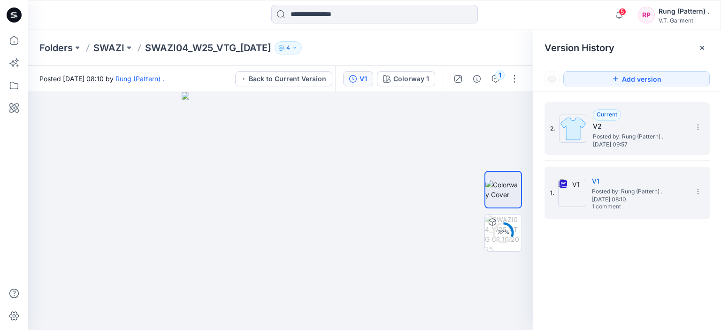  What do you see at coordinates (288, 48) in the screenshot?
I see `p: 4` at bounding box center [288, 48].